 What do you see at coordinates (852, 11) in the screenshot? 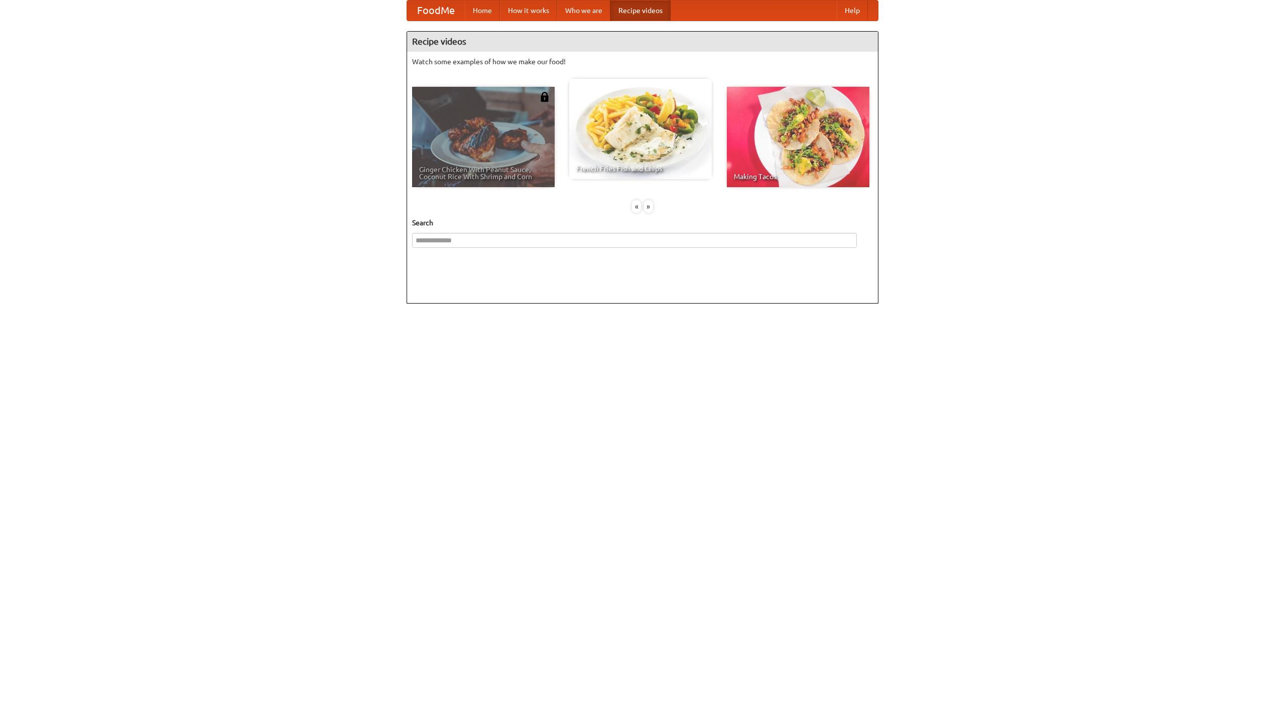
I see `a: Help` at bounding box center [852, 11].